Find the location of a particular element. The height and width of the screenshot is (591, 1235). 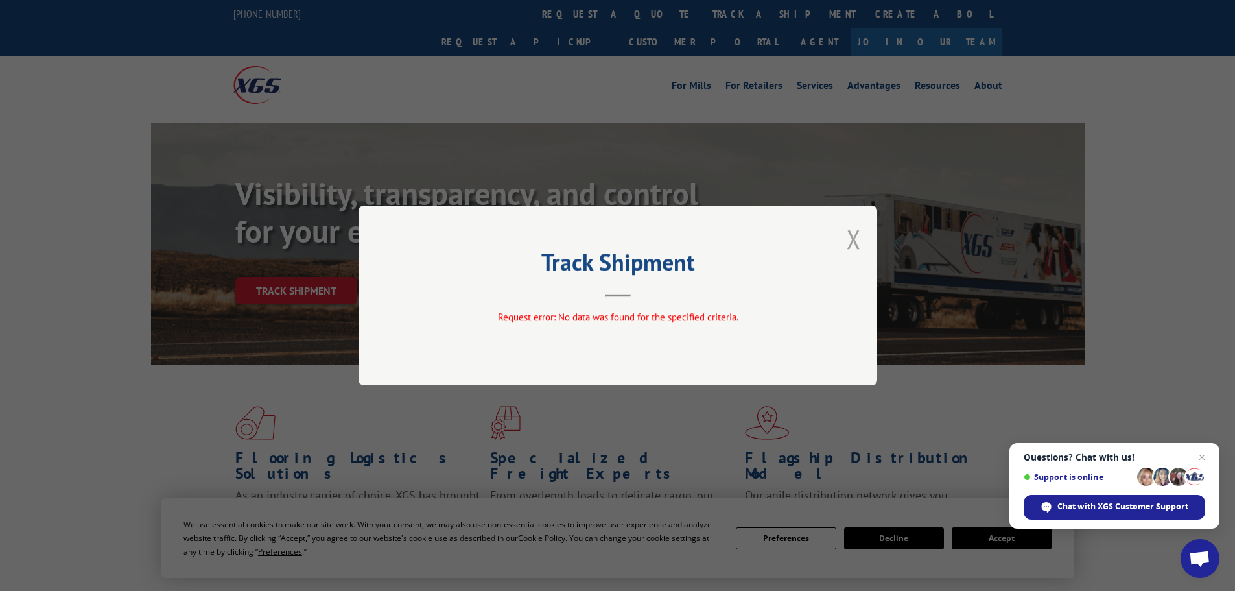

button: Close modal is located at coordinates (854, 239).